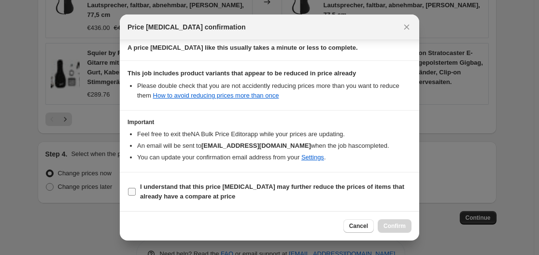 This screenshot has width=539, height=255. Describe the element at coordinates (274, 157) in the screenshot. I see `li: You can update your confirmation email address from your .` at that location.